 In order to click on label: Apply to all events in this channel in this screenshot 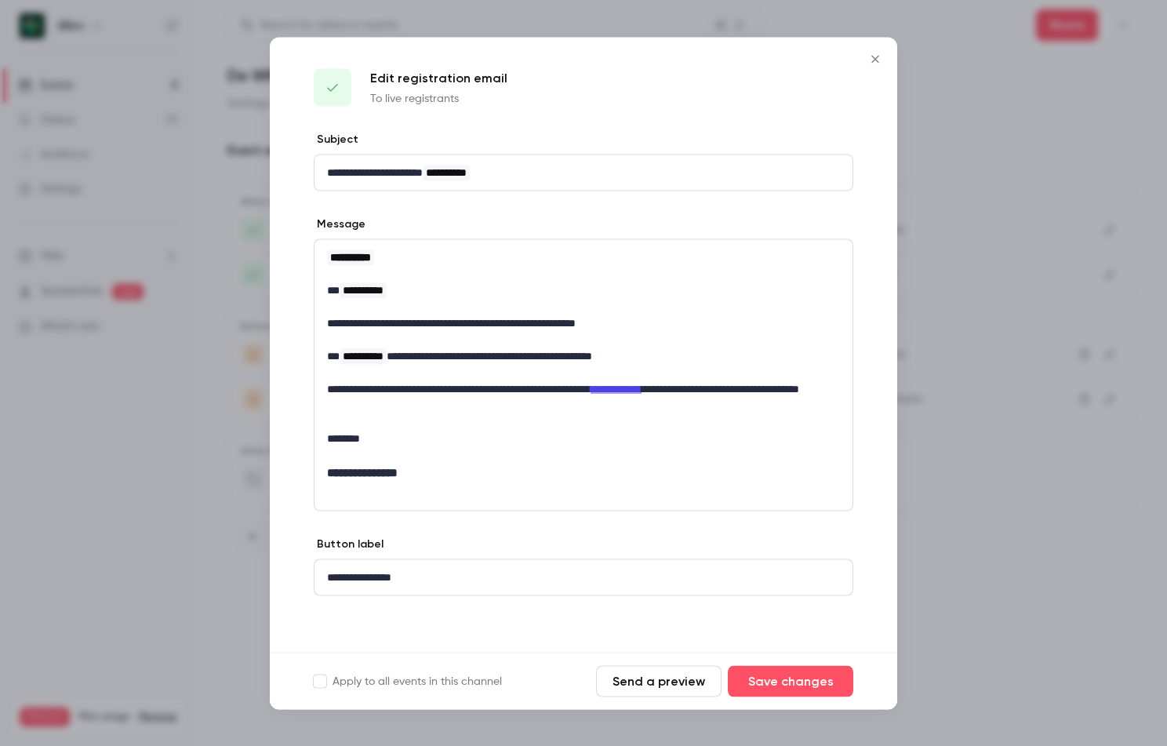, I will do `click(408, 681)`.